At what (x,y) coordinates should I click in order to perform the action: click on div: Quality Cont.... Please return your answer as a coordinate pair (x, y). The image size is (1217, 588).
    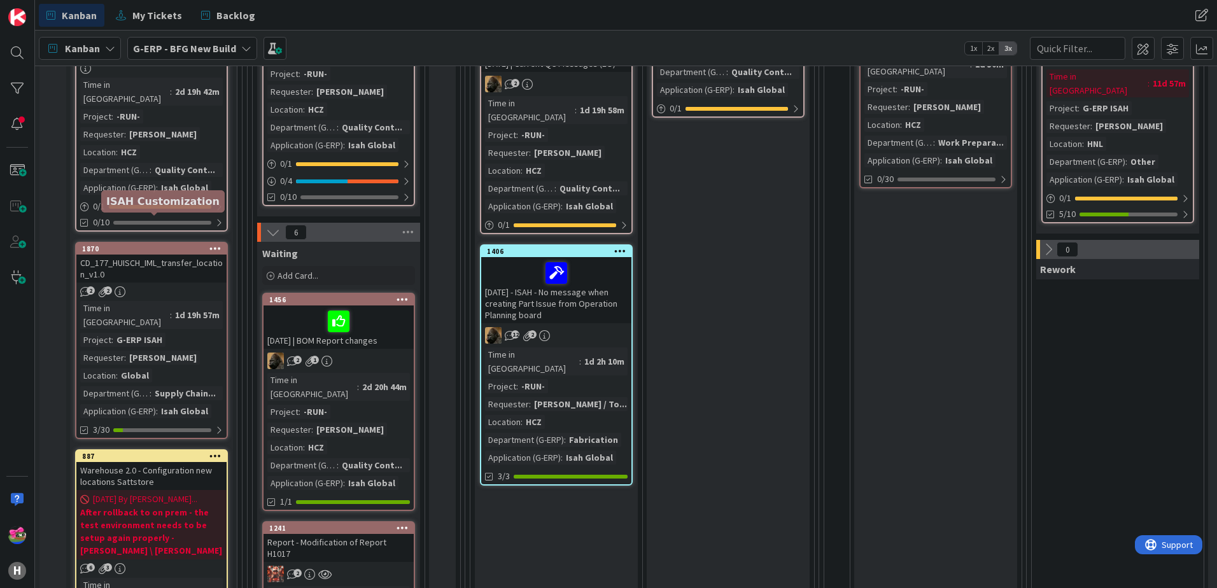
    Looking at the image, I should click on (761, 72).